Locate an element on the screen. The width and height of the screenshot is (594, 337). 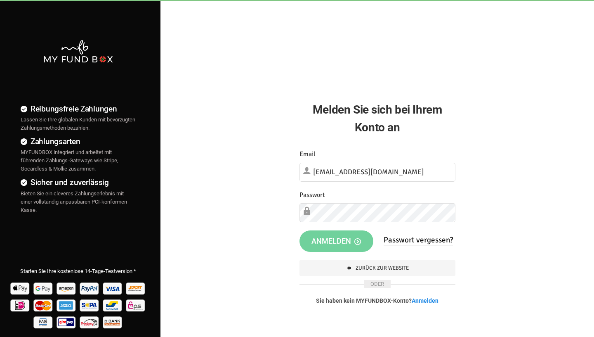
img: mfbwhite.png is located at coordinates (78, 51).